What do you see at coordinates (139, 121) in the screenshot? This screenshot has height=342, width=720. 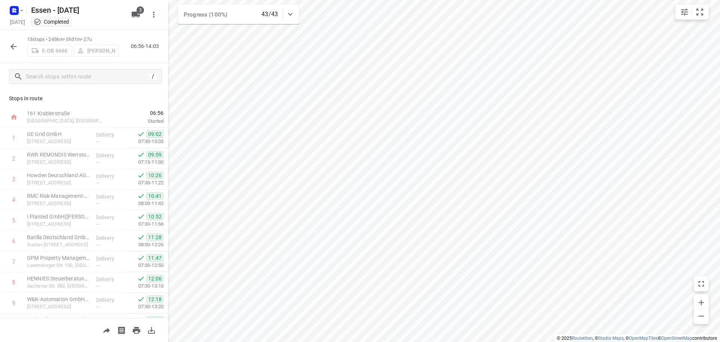 I see `p: Started` at bounding box center [139, 121].